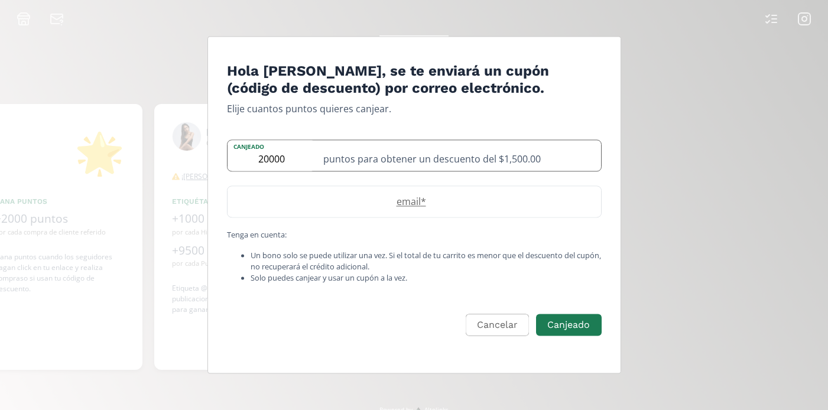 The height and width of the screenshot is (410, 828). Describe the element at coordinates (459, 155) in the screenshot. I see `div: puntos para obtener un descuento del $1,500.00` at that location.